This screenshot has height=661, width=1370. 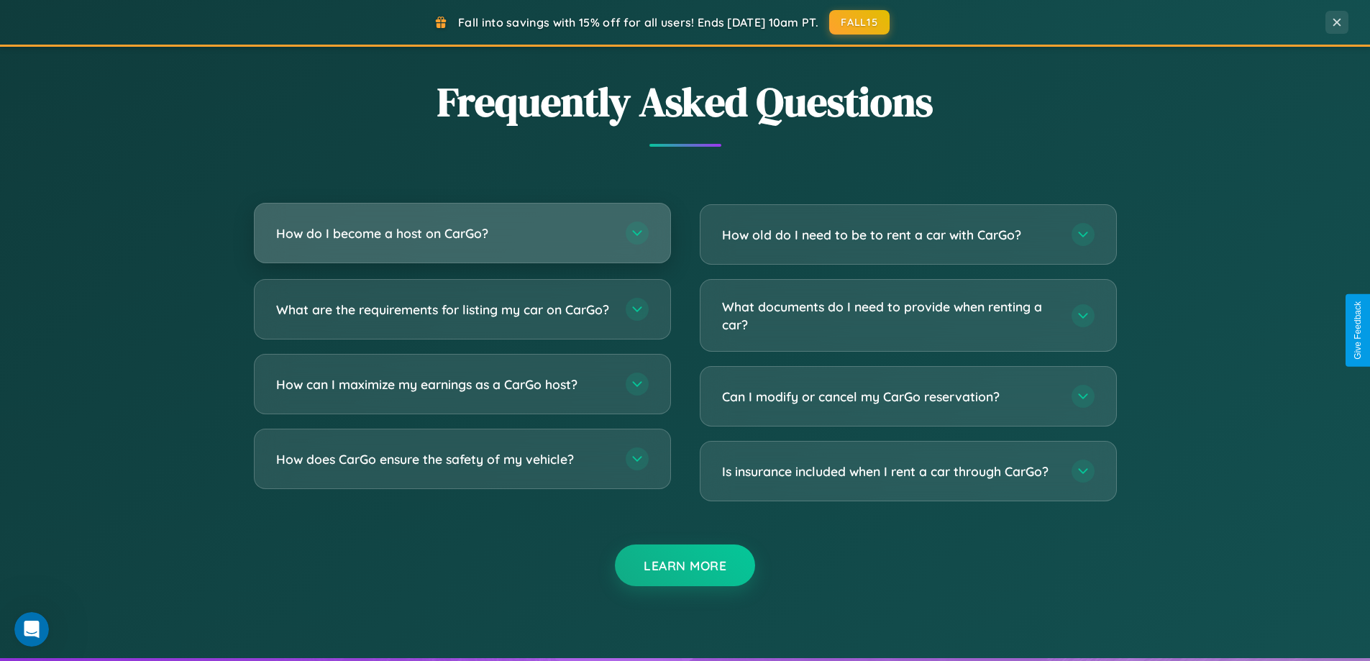 I want to click on h3: Can I modify or cancel my CarGo reservation?, so click(x=889, y=396).